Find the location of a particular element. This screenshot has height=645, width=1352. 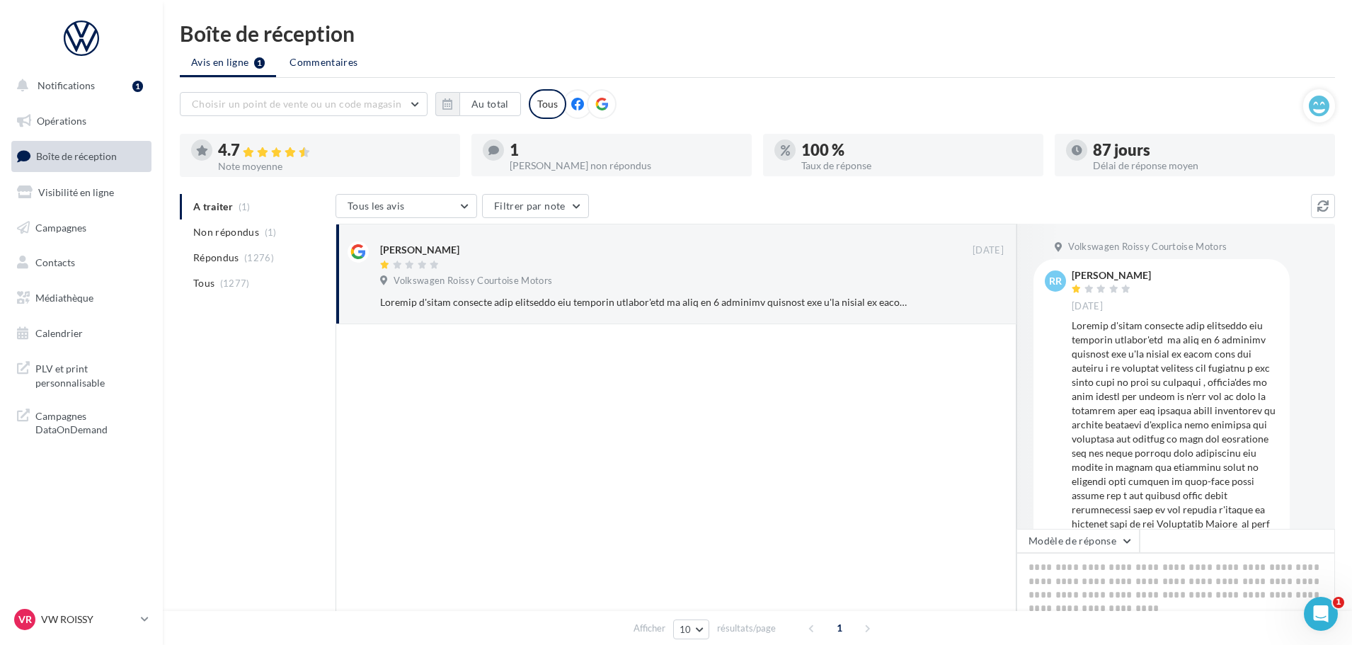

span: Opérations is located at coordinates (62, 120).